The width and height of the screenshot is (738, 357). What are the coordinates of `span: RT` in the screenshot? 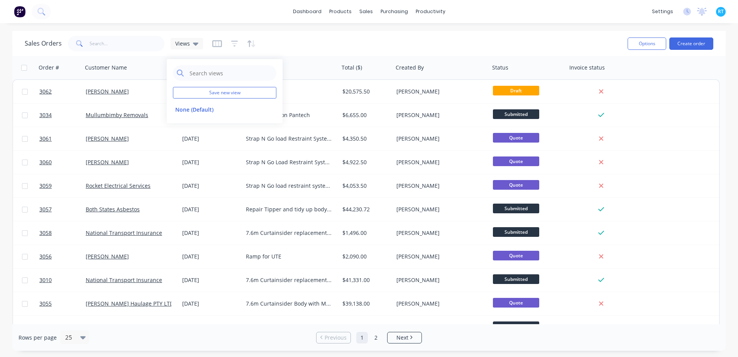 It's located at (721, 12).